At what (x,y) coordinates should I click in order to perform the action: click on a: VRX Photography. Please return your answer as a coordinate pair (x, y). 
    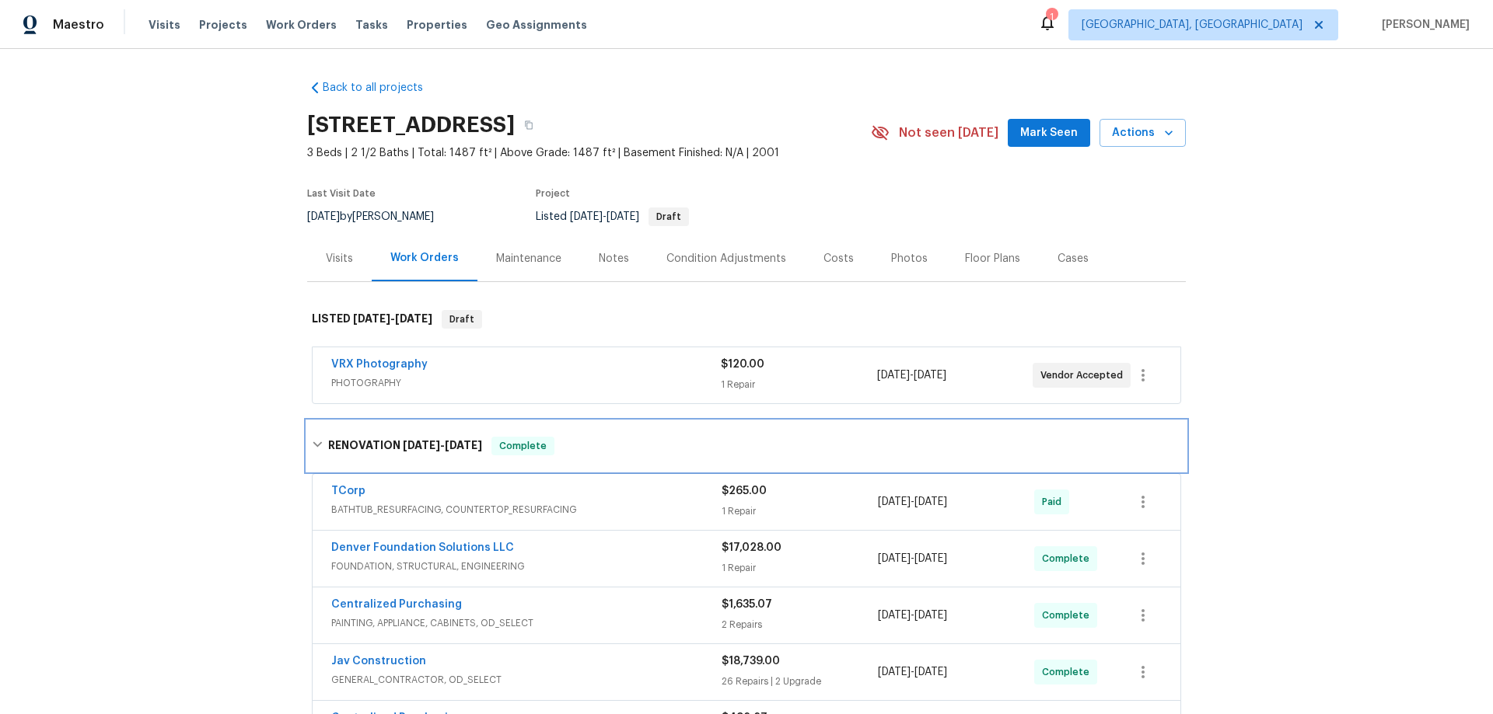
    Looking at the image, I should click on (379, 365).